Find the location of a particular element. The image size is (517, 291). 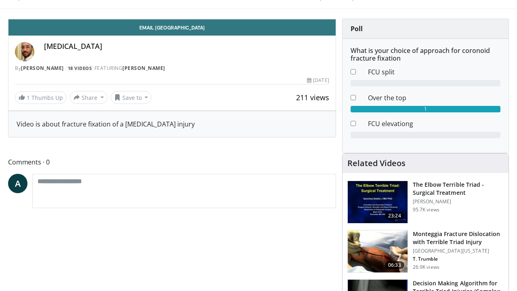

span: A is located at coordinates (18, 183).